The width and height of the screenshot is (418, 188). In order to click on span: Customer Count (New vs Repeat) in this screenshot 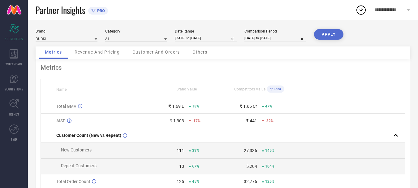, I will do `click(89, 135)`.